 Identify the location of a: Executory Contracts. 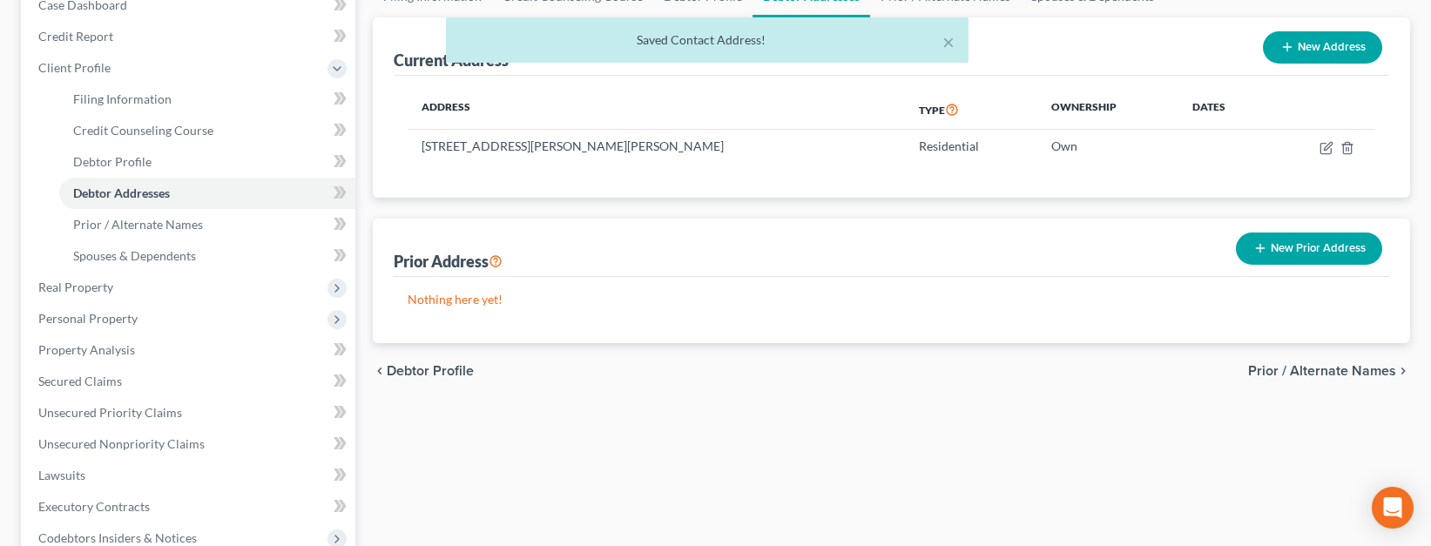
(190, 507).